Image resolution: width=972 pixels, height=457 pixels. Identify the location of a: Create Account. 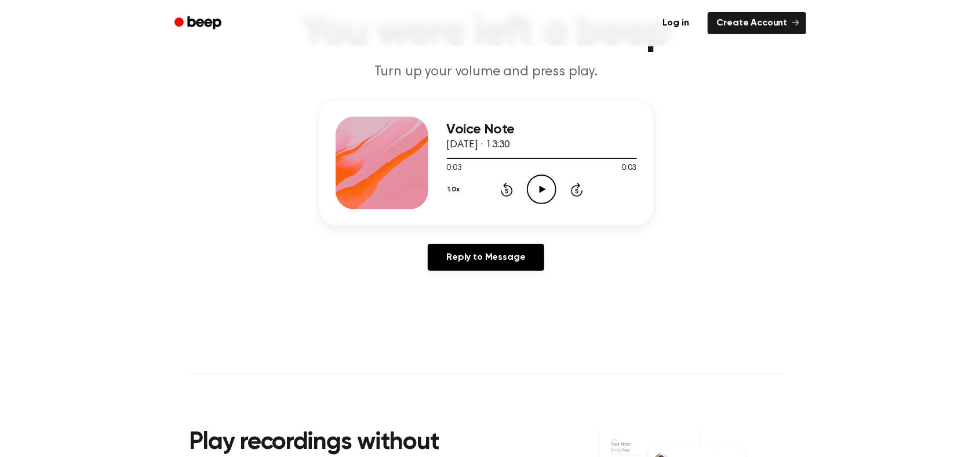
(757, 23).